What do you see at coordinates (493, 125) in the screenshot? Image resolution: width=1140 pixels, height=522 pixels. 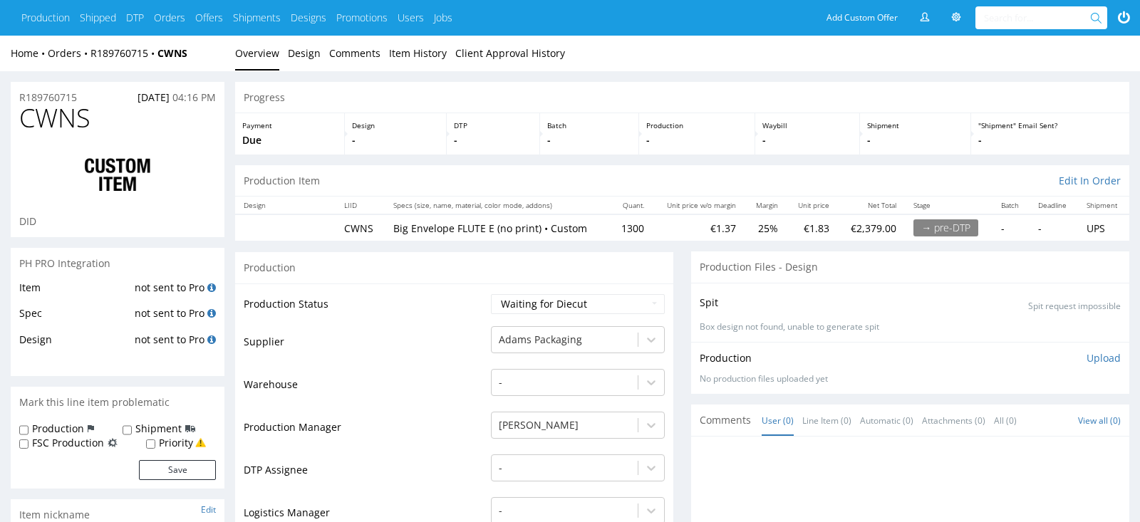 I see `p: DTP` at bounding box center [493, 125].